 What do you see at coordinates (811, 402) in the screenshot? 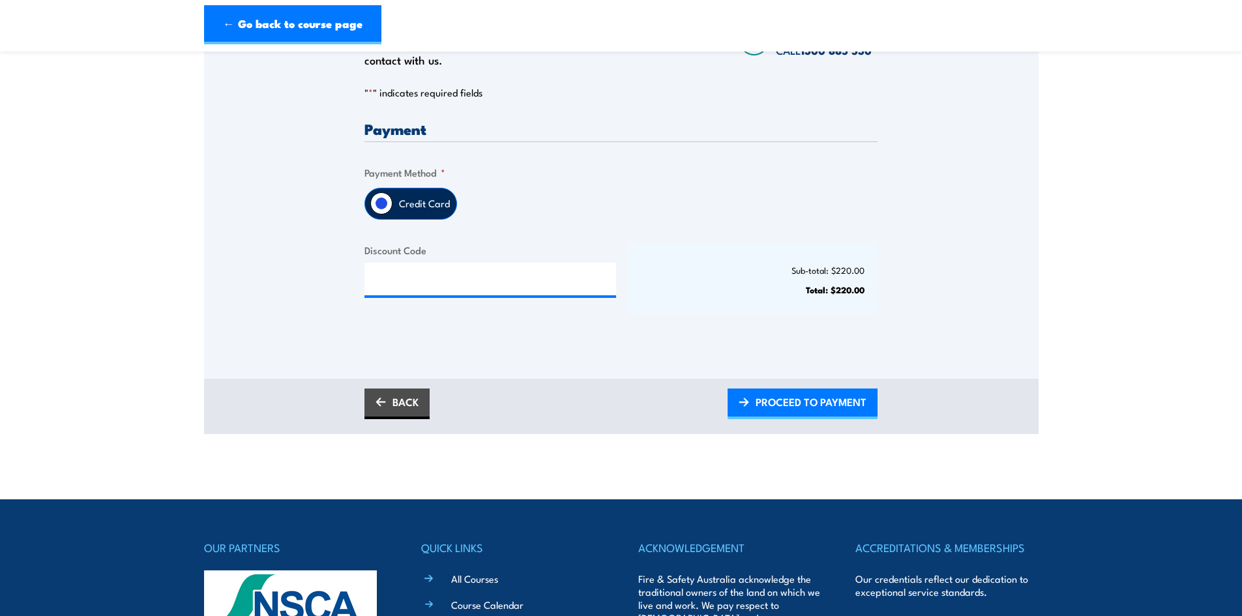
I see `span: PROCEED TO PAYMENT` at bounding box center [811, 402].